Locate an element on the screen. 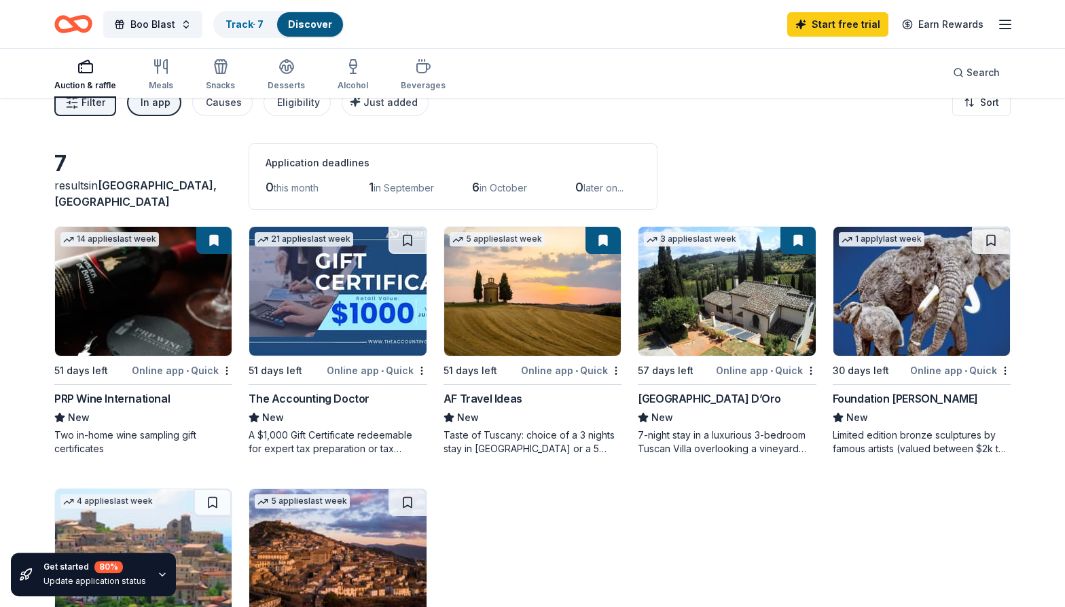 The image size is (1065, 607). button: Meals is located at coordinates (161, 75).